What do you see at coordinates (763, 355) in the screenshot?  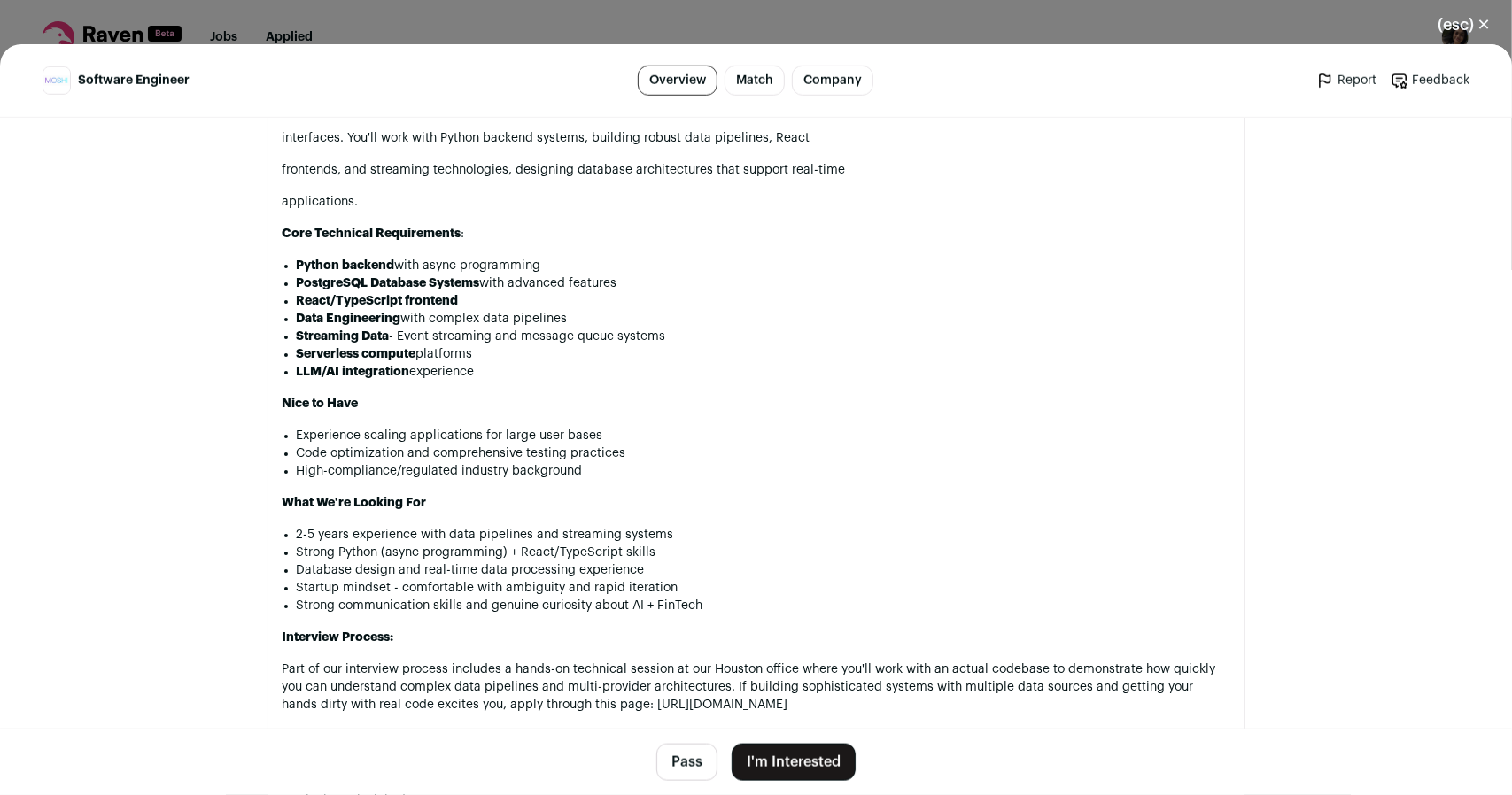 I see `li: platforms` at bounding box center [763, 355].